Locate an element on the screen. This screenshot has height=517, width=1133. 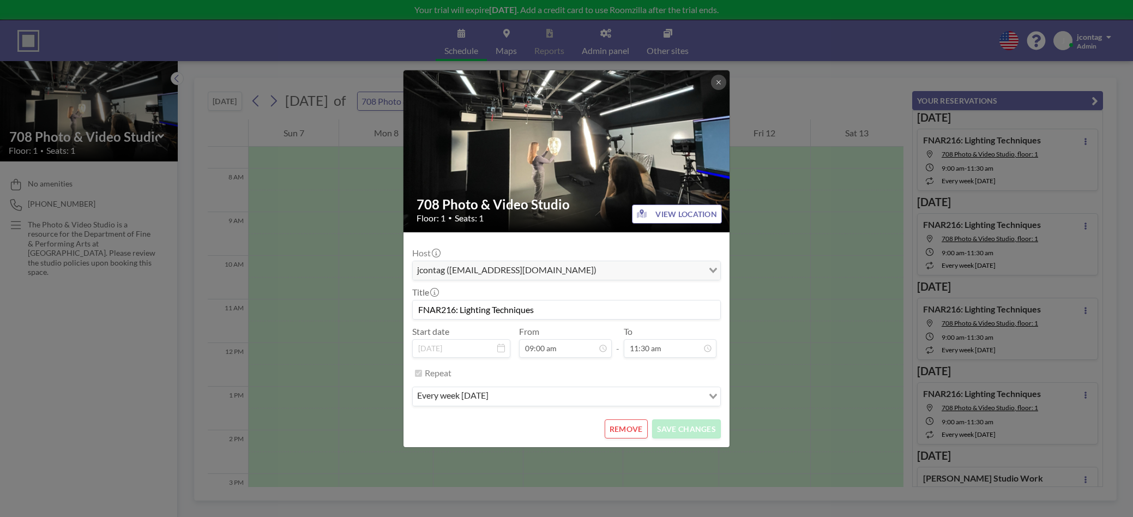
button: REMOVE is located at coordinates (626, 428).